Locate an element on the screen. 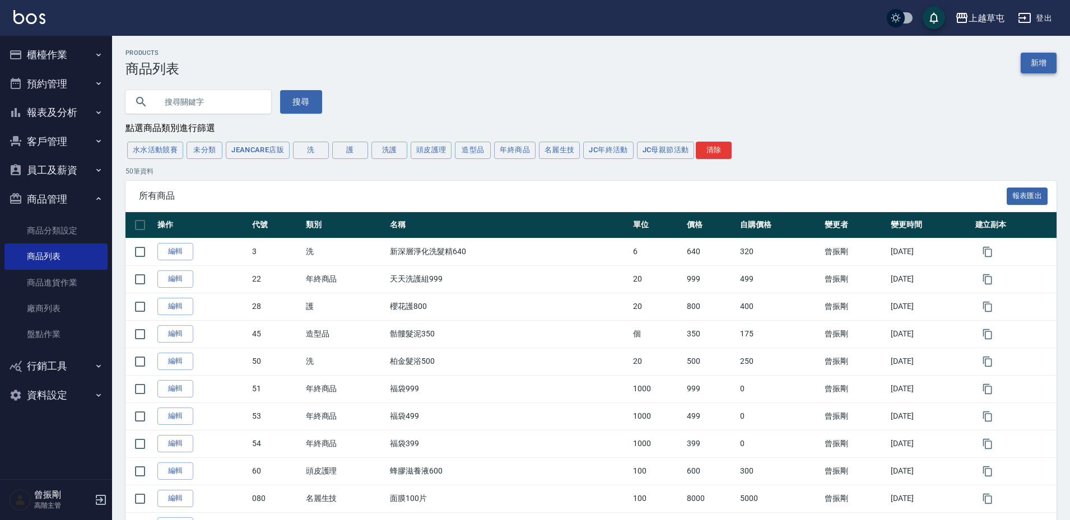 The image size is (1070, 520). td: 面膜100片 is located at coordinates (509, 498).